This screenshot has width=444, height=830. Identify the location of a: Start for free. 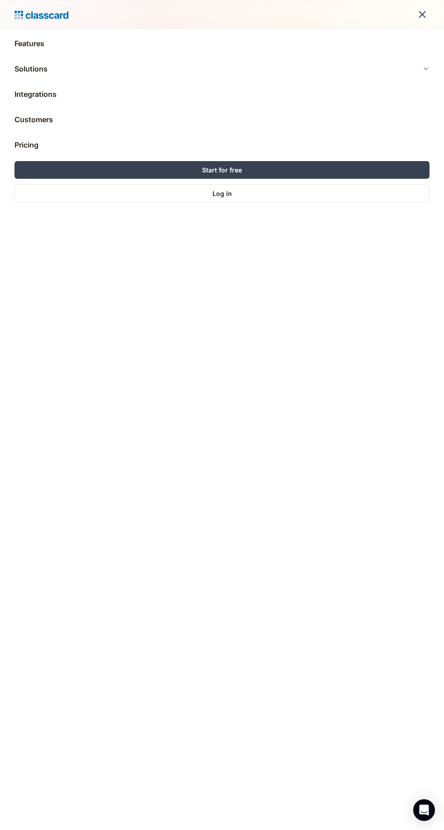
(222, 170).